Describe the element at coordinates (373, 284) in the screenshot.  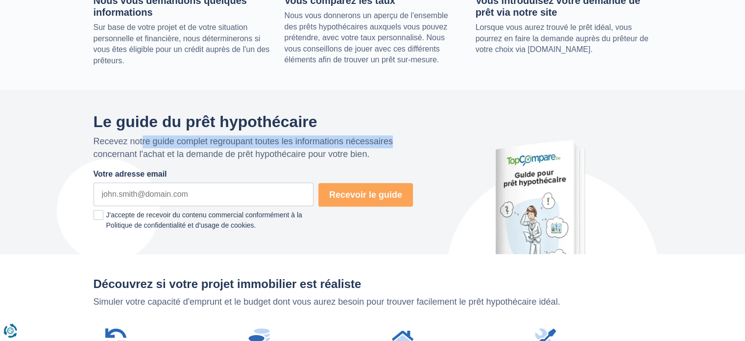
I see `h2: Découvrez si votre projet immobilier est réaliste` at that location.